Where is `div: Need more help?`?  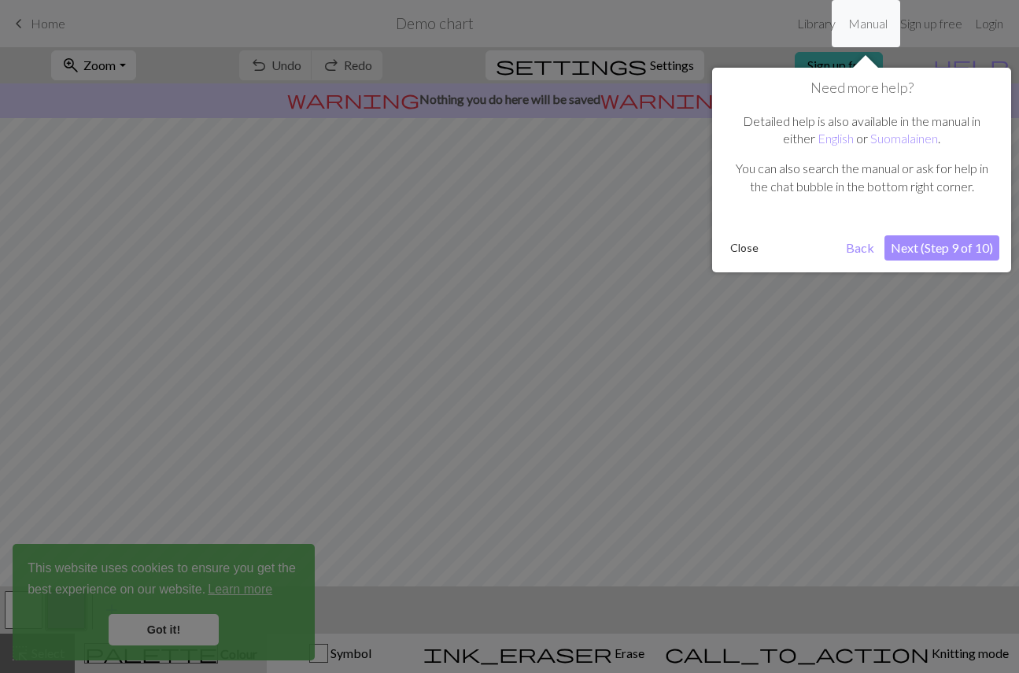
div: Need more help? is located at coordinates (861, 170).